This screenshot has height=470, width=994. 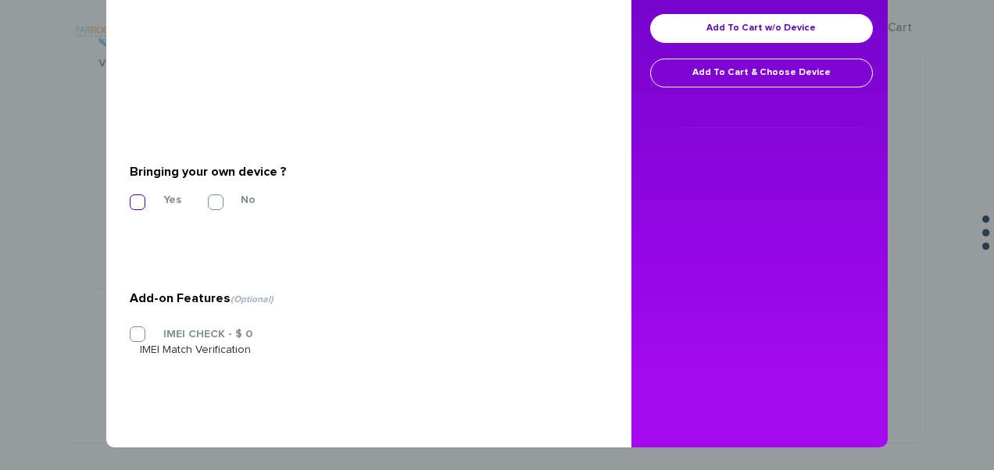 I want to click on div: Add-on Features, so click(x=363, y=298).